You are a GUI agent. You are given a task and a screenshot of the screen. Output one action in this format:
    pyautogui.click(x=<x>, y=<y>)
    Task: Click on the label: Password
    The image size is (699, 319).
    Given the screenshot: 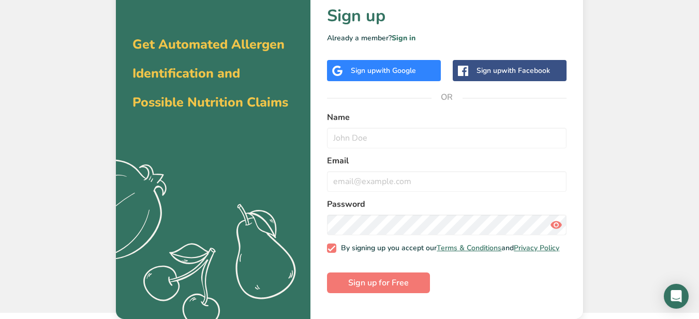 What is the action you would take?
    pyautogui.click(x=447, y=204)
    